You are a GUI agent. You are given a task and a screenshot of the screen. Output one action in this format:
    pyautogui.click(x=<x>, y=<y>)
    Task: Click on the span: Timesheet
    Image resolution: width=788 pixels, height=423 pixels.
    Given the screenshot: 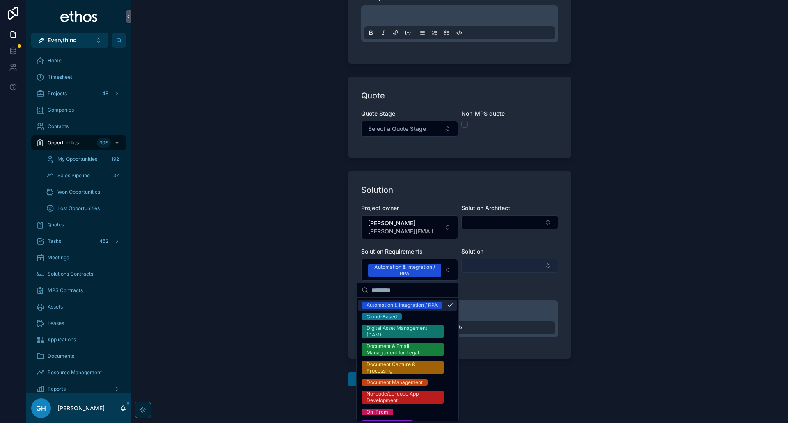 What is the action you would take?
    pyautogui.click(x=60, y=77)
    